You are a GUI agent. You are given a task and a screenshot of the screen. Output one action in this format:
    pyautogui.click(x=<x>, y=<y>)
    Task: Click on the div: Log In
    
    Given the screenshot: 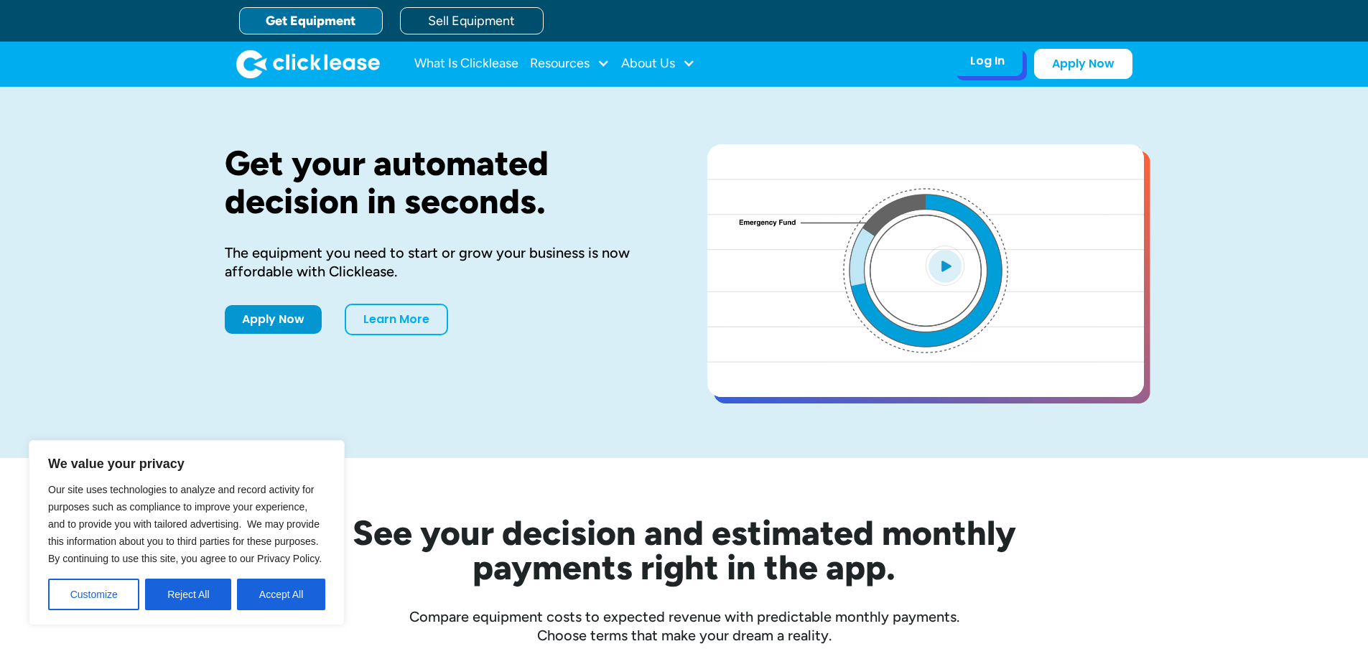 What is the action you would take?
    pyautogui.click(x=988, y=61)
    